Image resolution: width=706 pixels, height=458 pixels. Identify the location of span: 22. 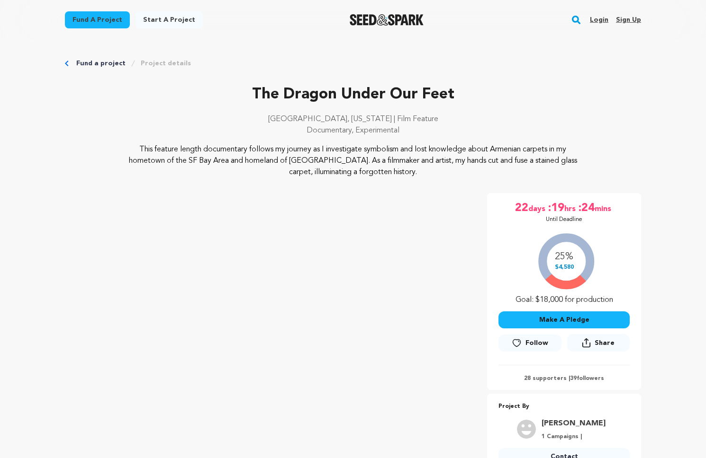
(521, 208).